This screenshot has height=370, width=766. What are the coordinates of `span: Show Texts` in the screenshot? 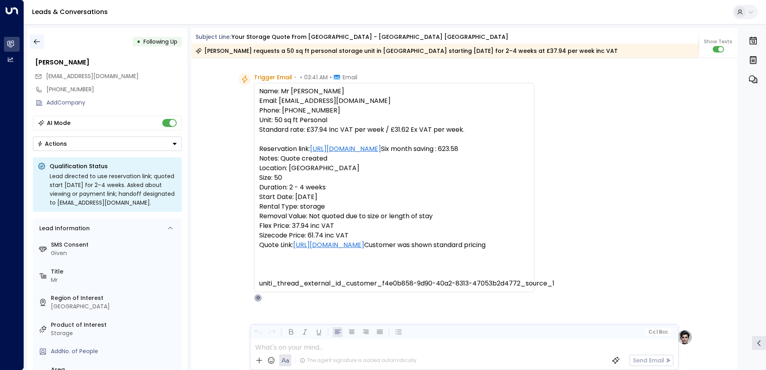 It's located at (718, 42).